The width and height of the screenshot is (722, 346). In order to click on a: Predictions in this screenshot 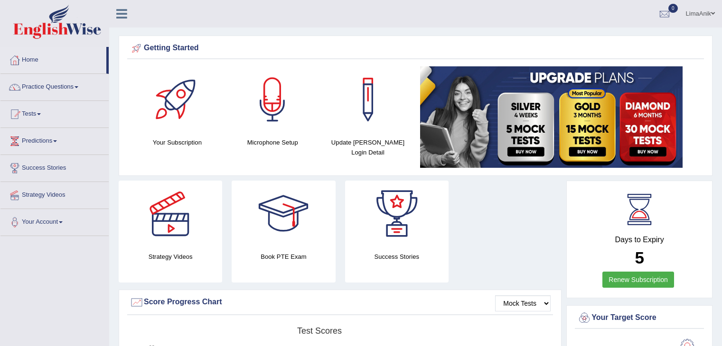, I will do `click(55, 140)`.